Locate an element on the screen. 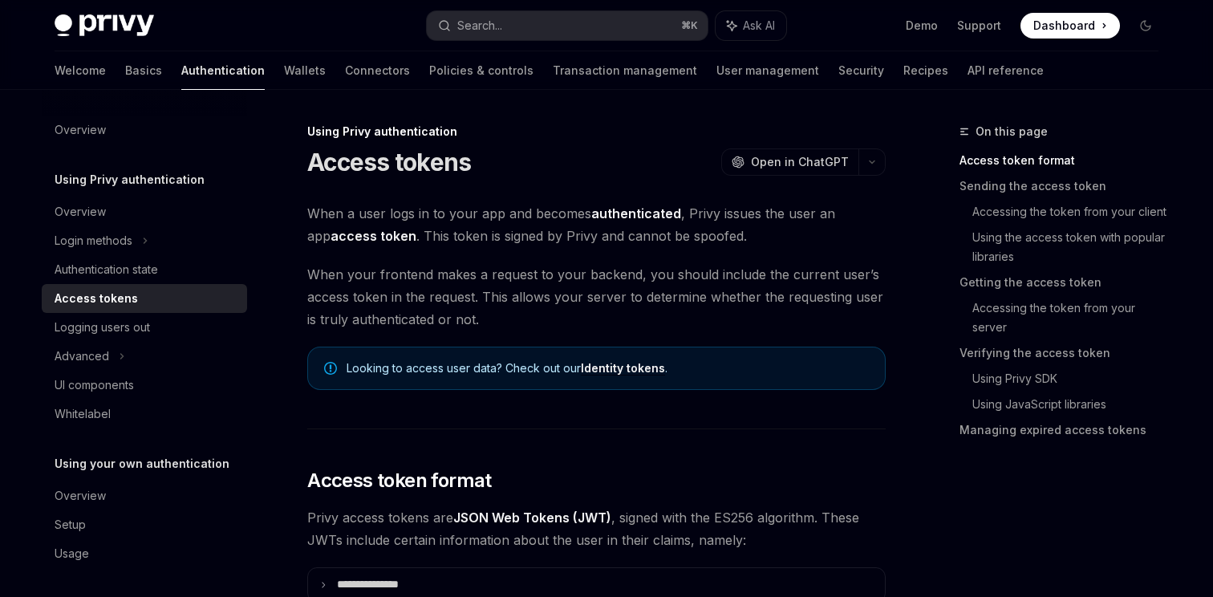  button: Open in ChatGPT is located at coordinates (789, 162).